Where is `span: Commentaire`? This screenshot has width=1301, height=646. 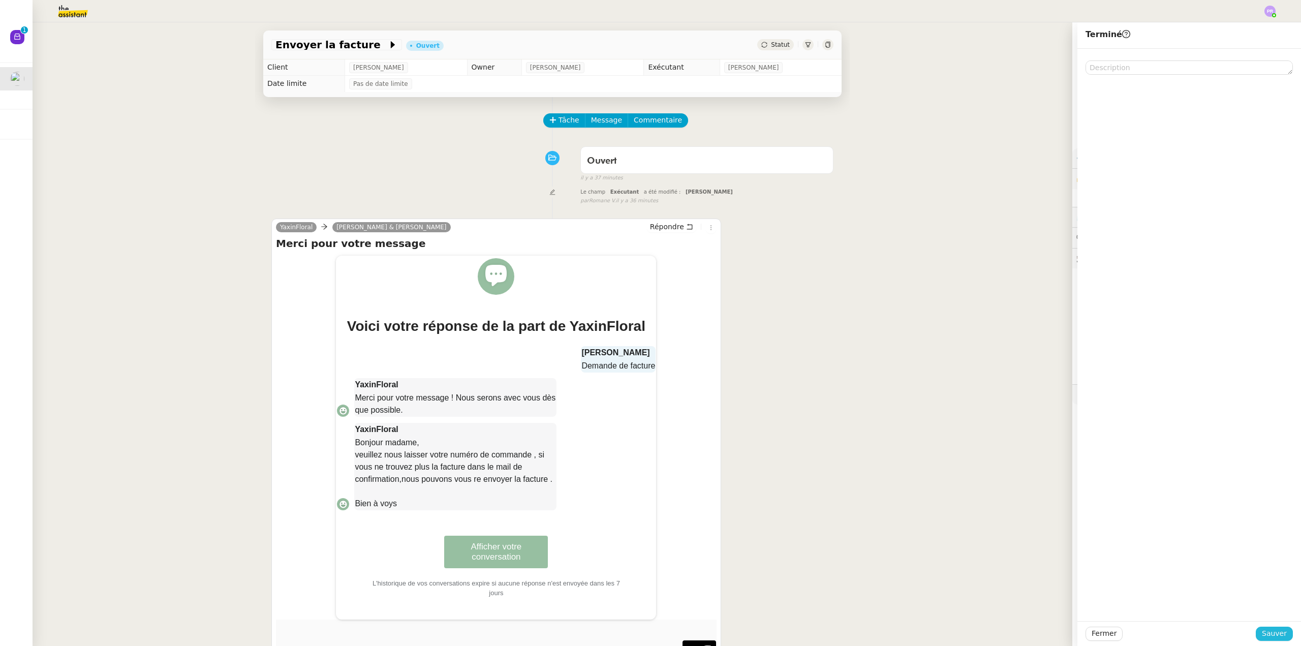 span: Commentaire is located at coordinates (657, 120).